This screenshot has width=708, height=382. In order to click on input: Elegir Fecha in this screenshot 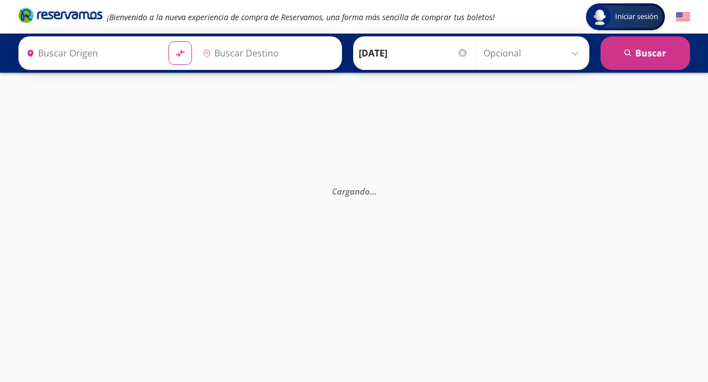, I will do `click(414, 53)`.